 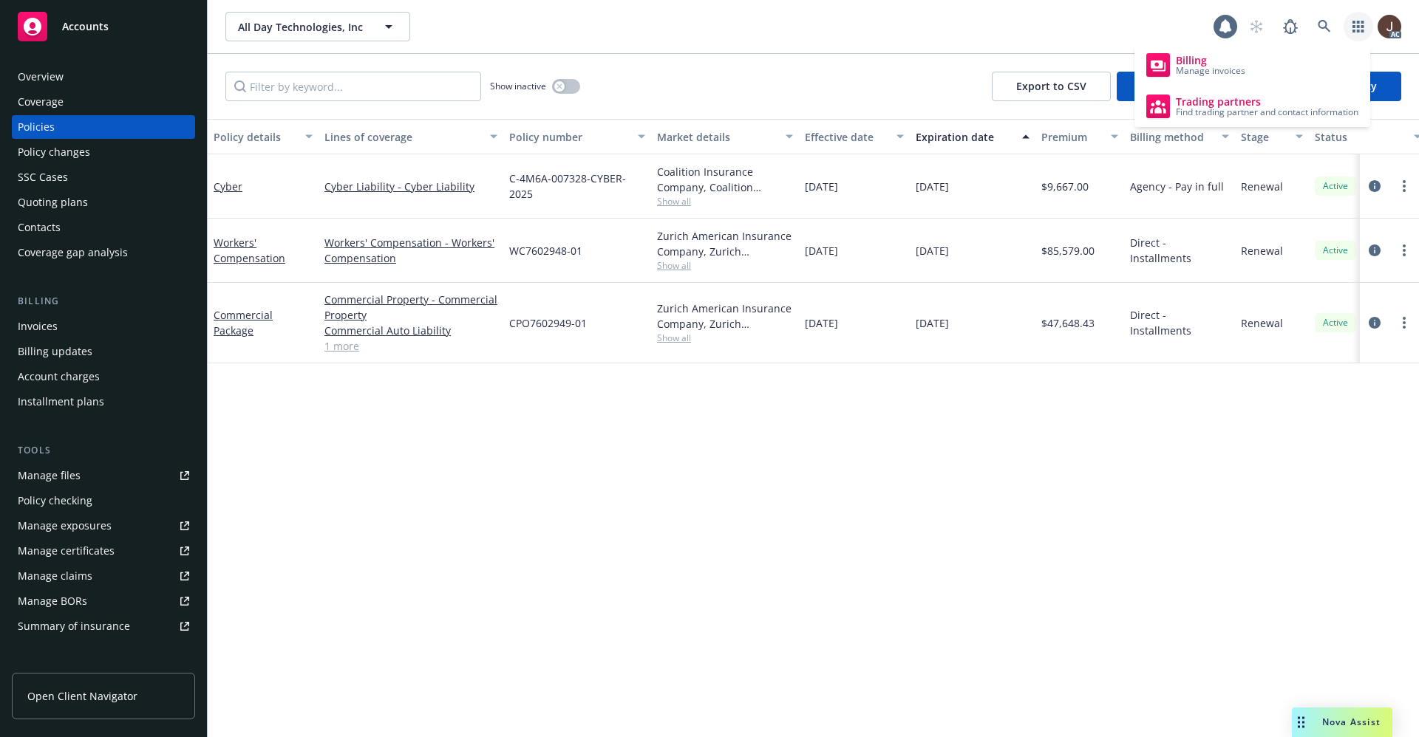 What do you see at coordinates (1342, 723) in the screenshot?
I see `button: Nova Assist` at bounding box center [1342, 723].